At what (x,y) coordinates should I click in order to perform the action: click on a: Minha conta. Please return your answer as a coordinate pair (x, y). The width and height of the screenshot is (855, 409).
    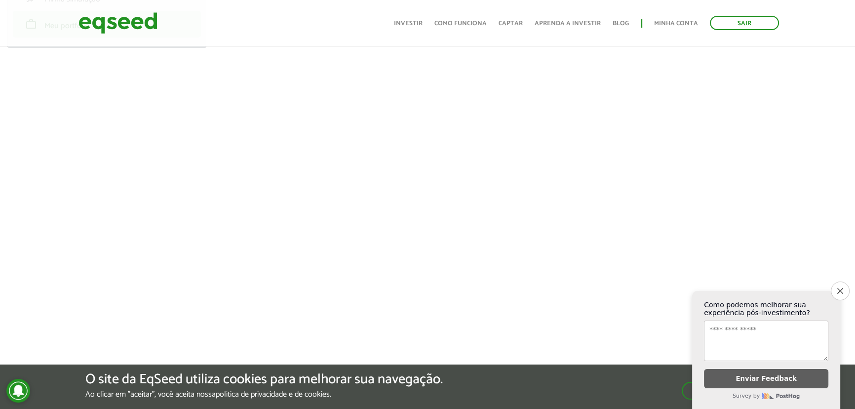
    Looking at the image, I should click on (676, 23).